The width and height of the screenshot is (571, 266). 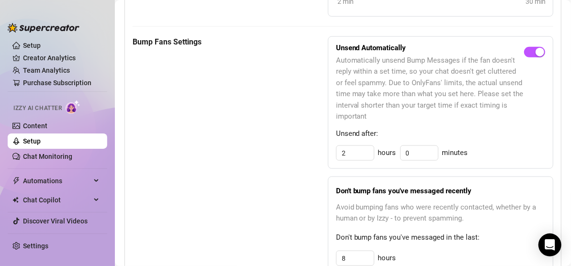 What do you see at coordinates (61, 58) in the screenshot?
I see `a: Creator Analytics` at bounding box center [61, 58].